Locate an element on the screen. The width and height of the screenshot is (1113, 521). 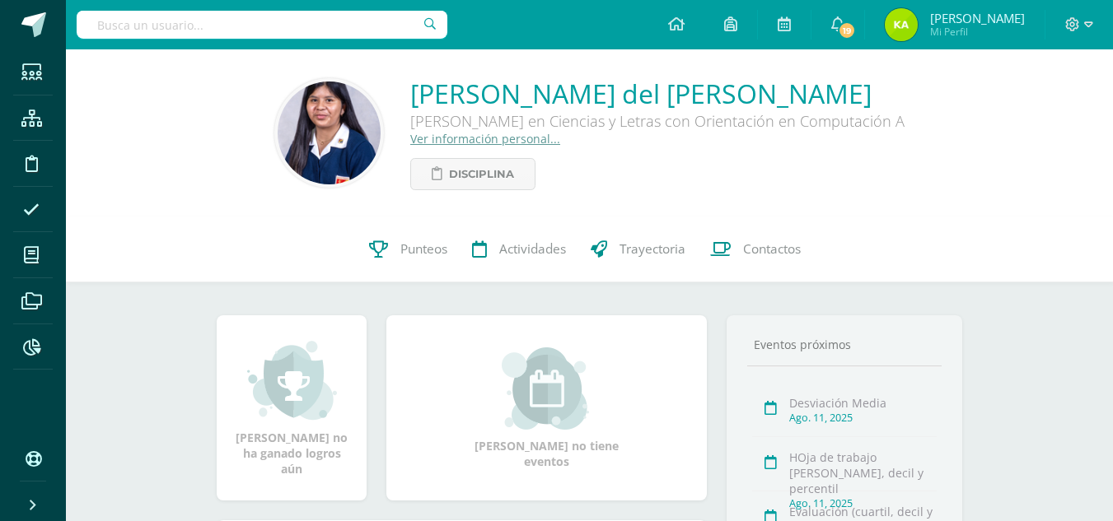
img: d6f4a965678b72818fa0429cbf0648b7.png is located at coordinates (901, 25).